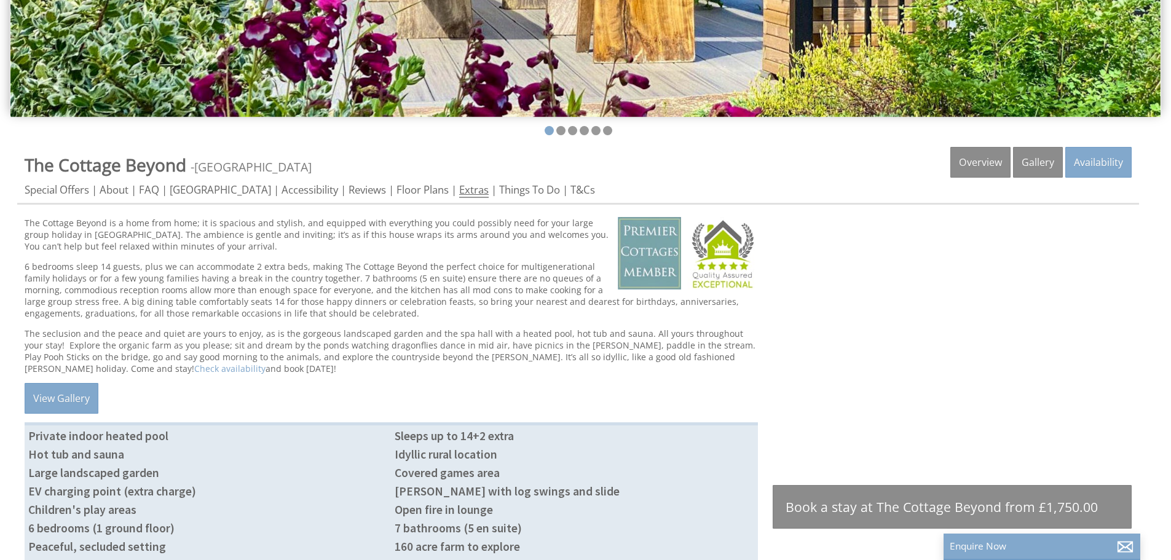  Describe the element at coordinates (367, 189) in the screenshot. I see `a: Reviews` at that location.